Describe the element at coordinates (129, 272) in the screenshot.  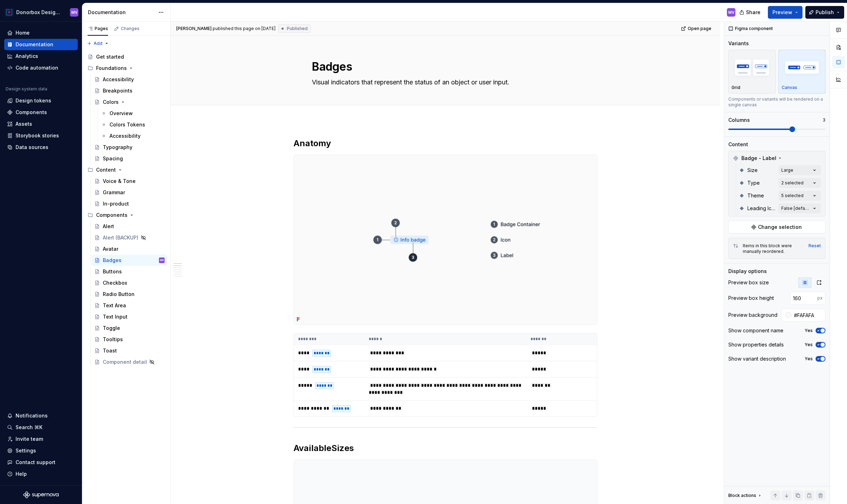
I see `a: Buttons` at that location.